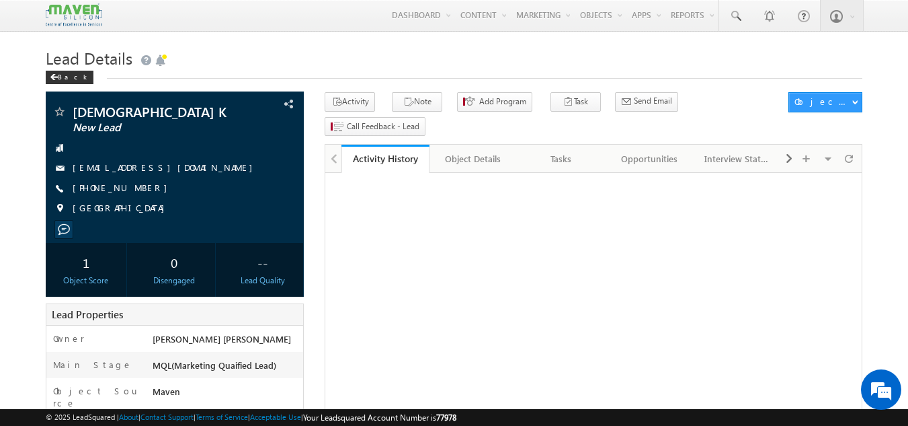 The height and width of the screenshot is (426, 908). What do you see at coordinates (385, 158) in the screenshot?
I see `div: Activity History` at bounding box center [385, 158].